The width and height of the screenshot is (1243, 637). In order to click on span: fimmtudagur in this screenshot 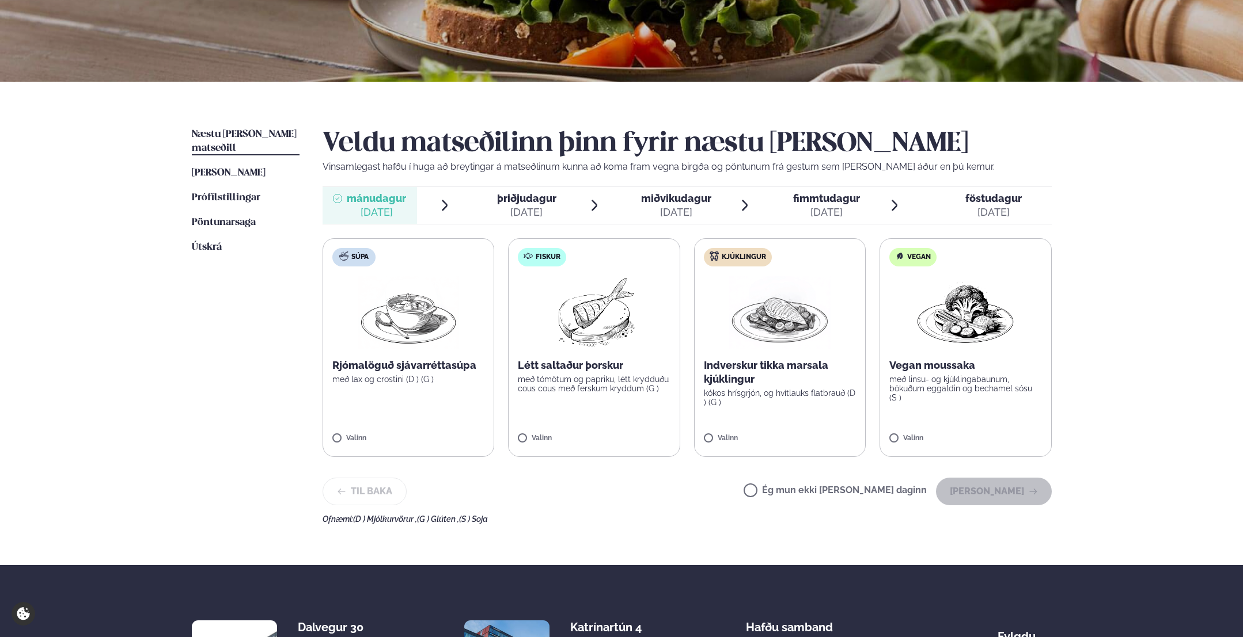, I will do `click(826, 198)`.